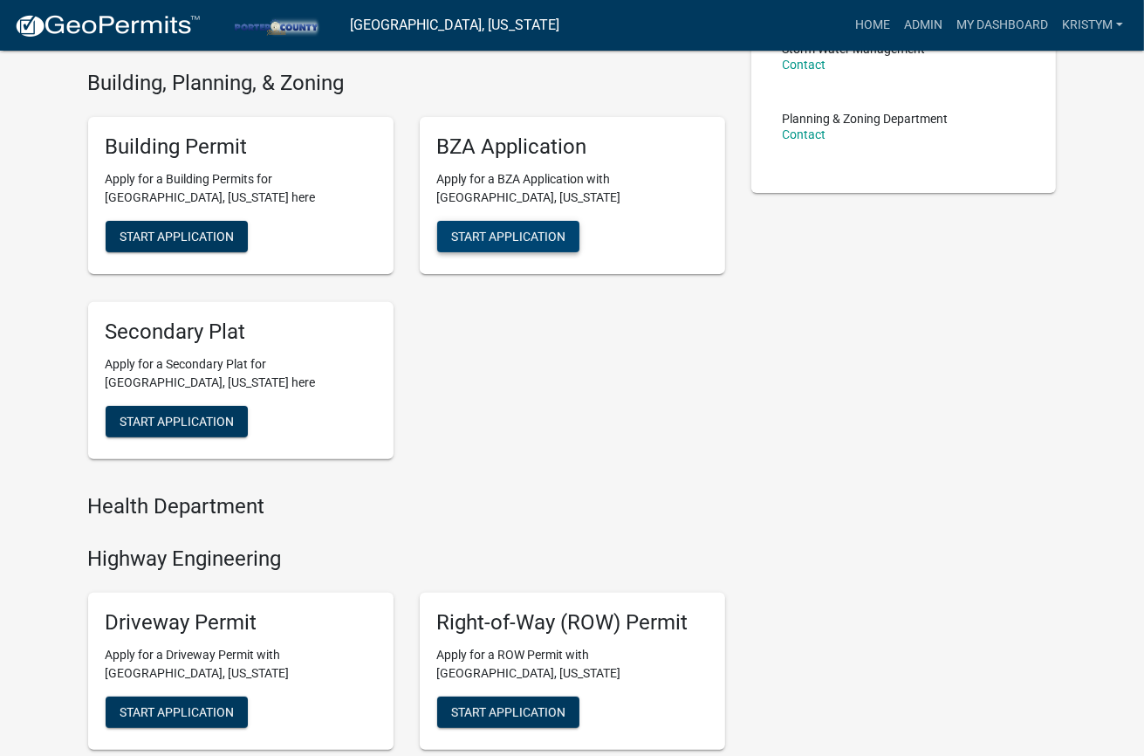  Describe the element at coordinates (407, 83) in the screenshot. I see `h4: Building, Planning, & Zoning` at that location.